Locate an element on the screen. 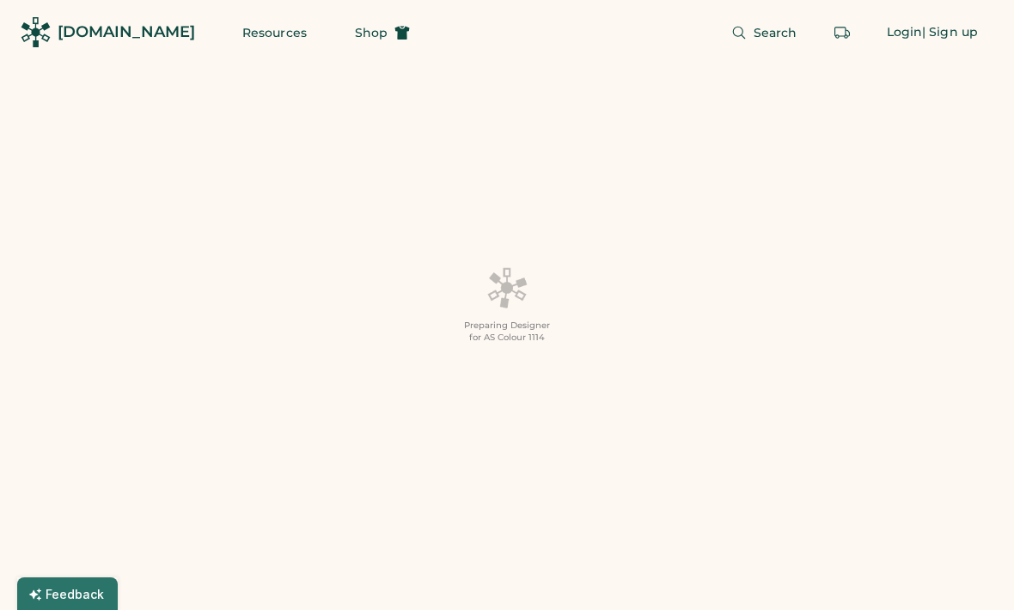  button: Shop is located at coordinates (382, 33).